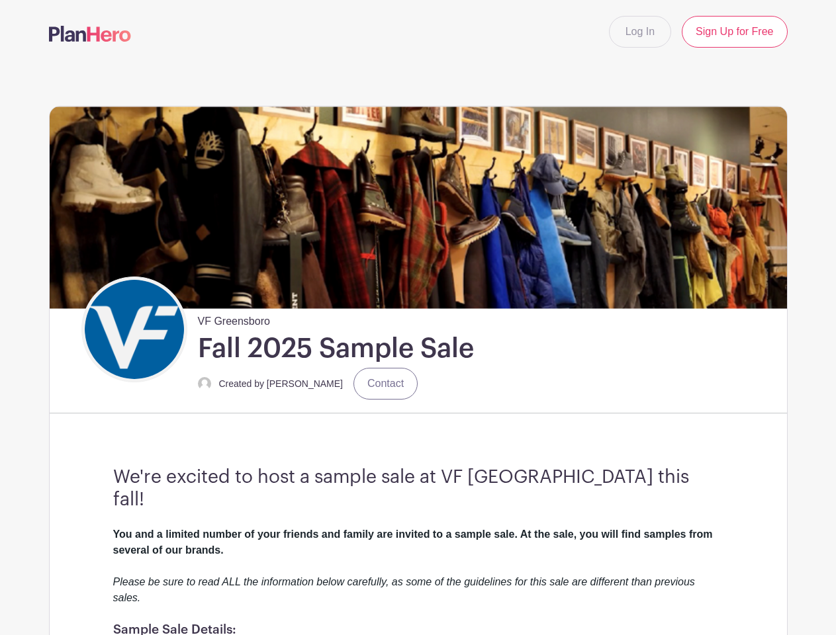 The height and width of the screenshot is (635, 836). Describe the element at coordinates (234, 319) in the screenshot. I see `span: VF Greensboro` at that location.